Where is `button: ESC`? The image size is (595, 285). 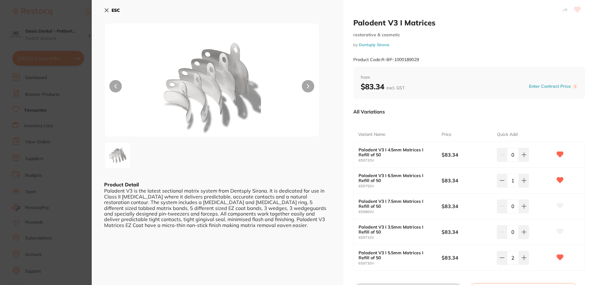 button: ESC is located at coordinates (112, 10).